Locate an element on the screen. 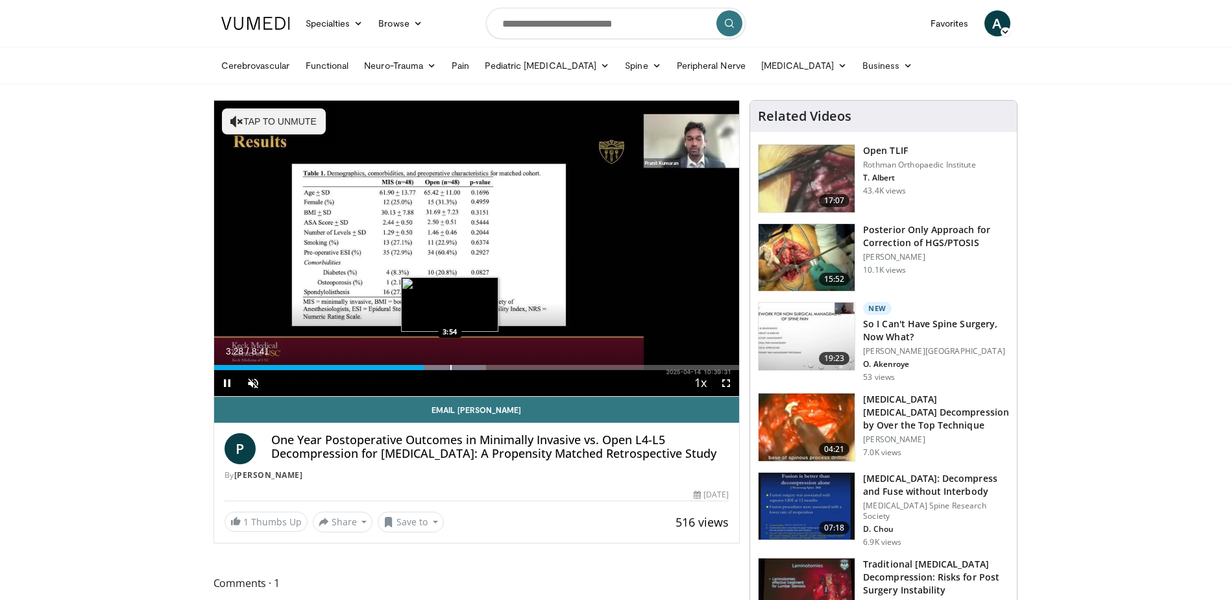  p: 7.0K views is located at coordinates (882, 452).